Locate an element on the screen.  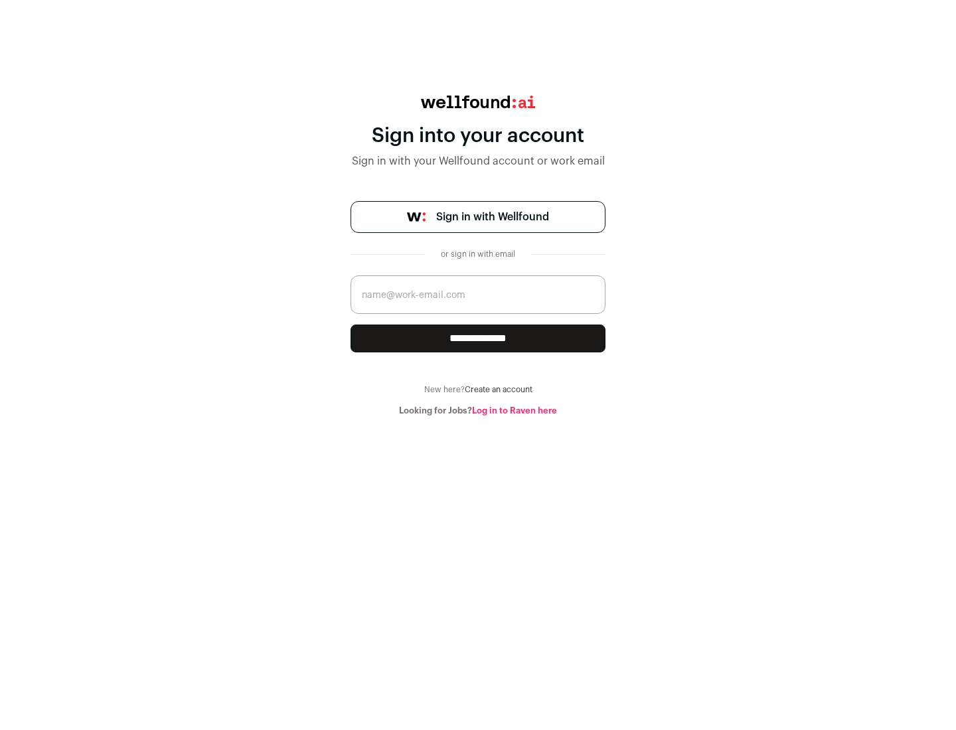
div: New here? is located at coordinates (478, 390).